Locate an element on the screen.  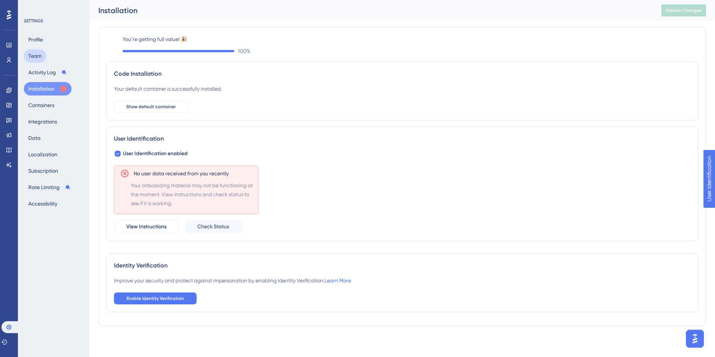
button: Localization is located at coordinates (43, 154).